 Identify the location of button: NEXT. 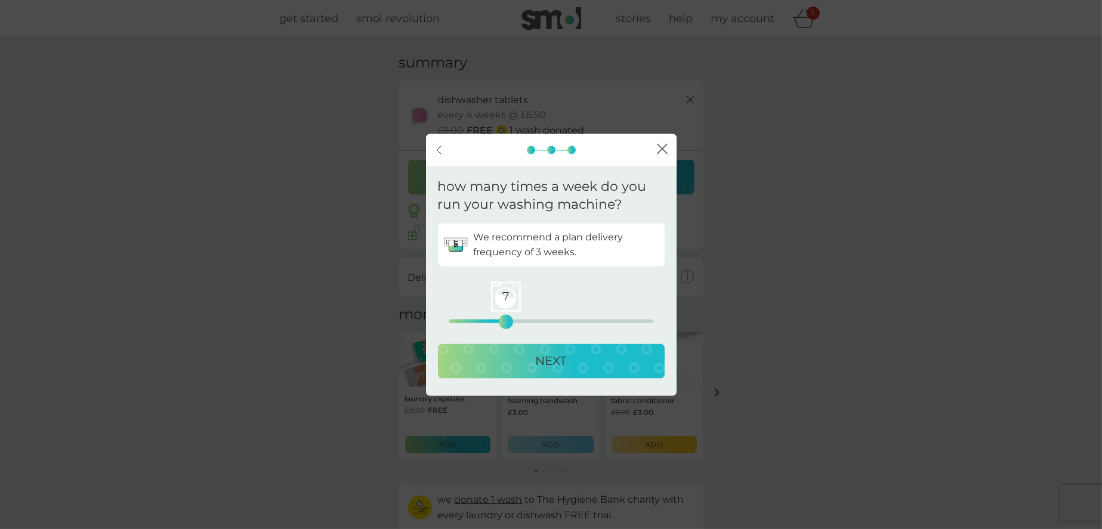
(551, 361).